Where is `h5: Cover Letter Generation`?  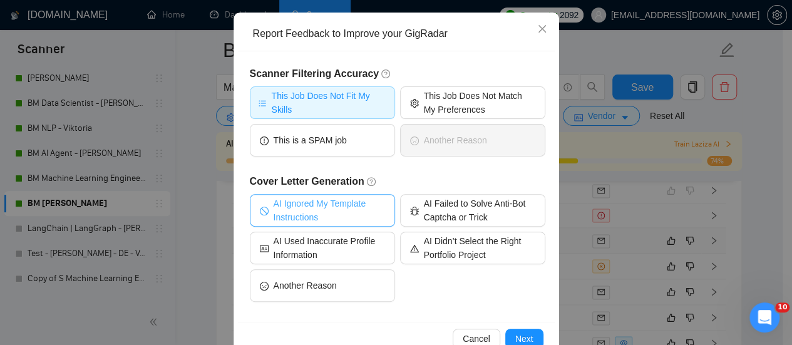
h5: Cover Letter Generation is located at coordinates (397, 182).